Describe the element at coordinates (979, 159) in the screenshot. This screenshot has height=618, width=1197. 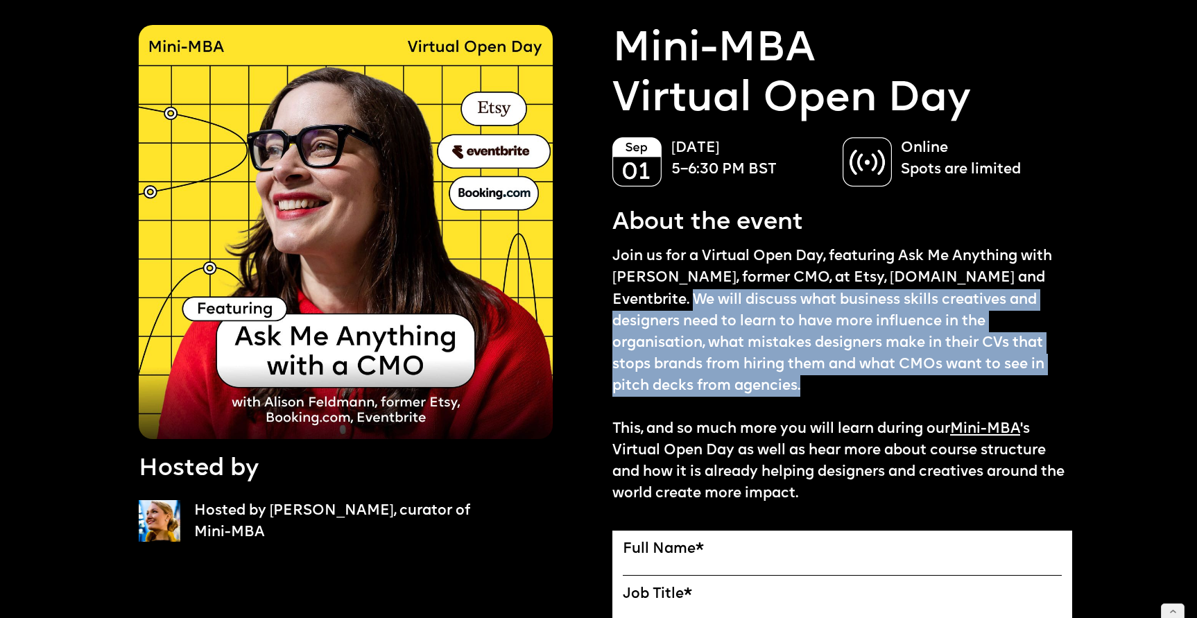
I see `p: Online Spots are limited` at that location.